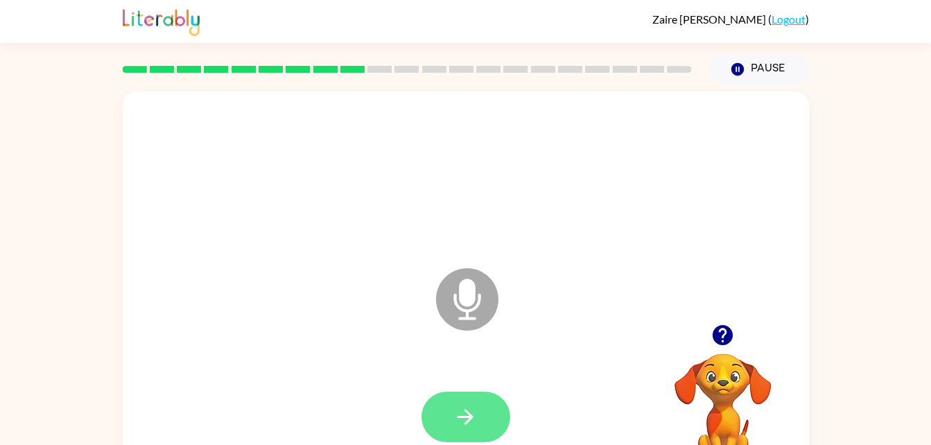 Image resolution: width=931 pixels, height=445 pixels. I want to click on button: Pause, so click(759, 69).